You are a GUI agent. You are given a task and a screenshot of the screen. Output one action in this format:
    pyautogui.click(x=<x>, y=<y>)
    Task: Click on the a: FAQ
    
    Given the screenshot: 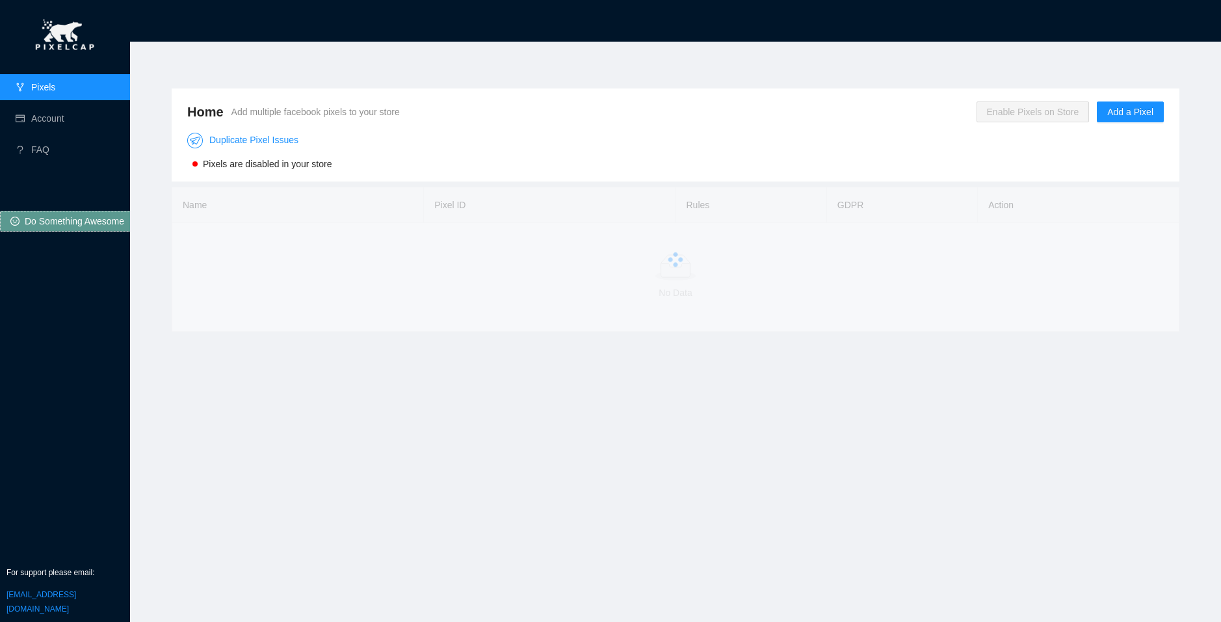 What is the action you would take?
    pyautogui.click(x=40, y=150)
    